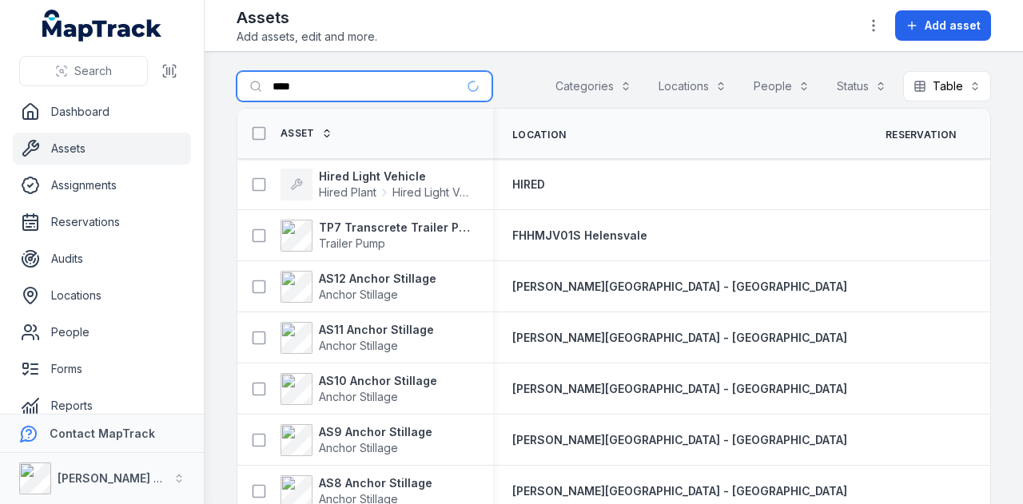 The height and width of the screenshot is (504, 1023). I want to click on a: Dashboard, so click(102, 112).